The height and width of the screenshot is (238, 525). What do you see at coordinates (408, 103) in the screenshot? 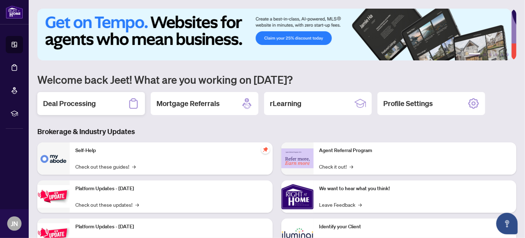
I see `h2: Profile Settings` at bounding box center [408, 103].